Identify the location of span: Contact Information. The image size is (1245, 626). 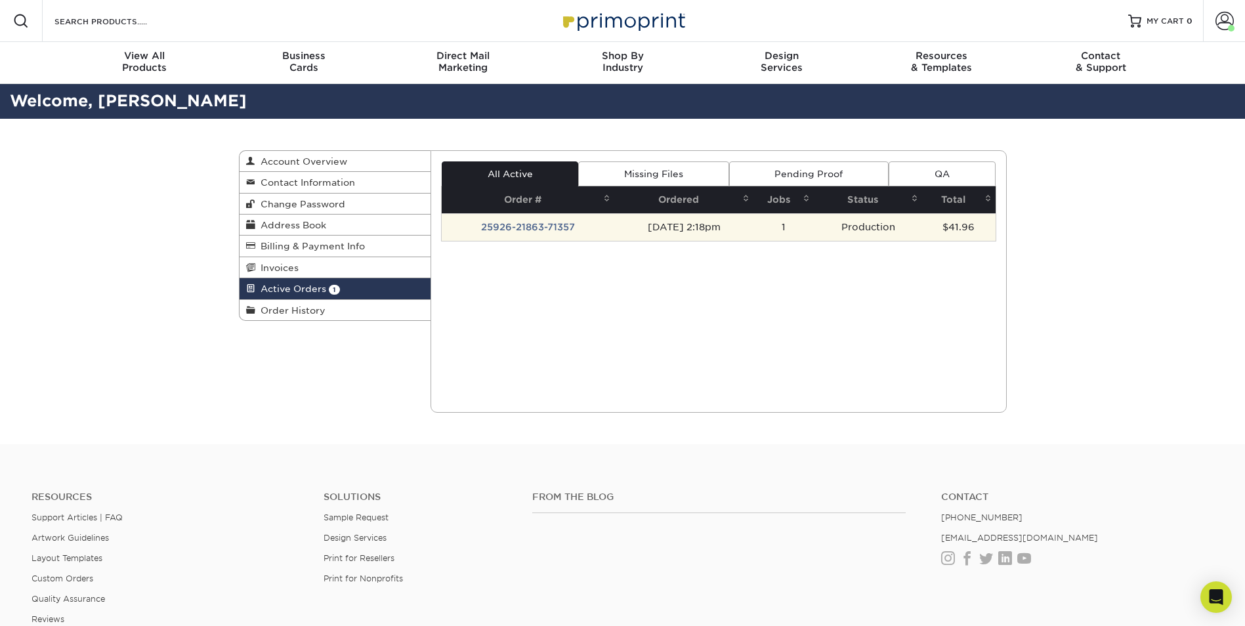
(305, 182).